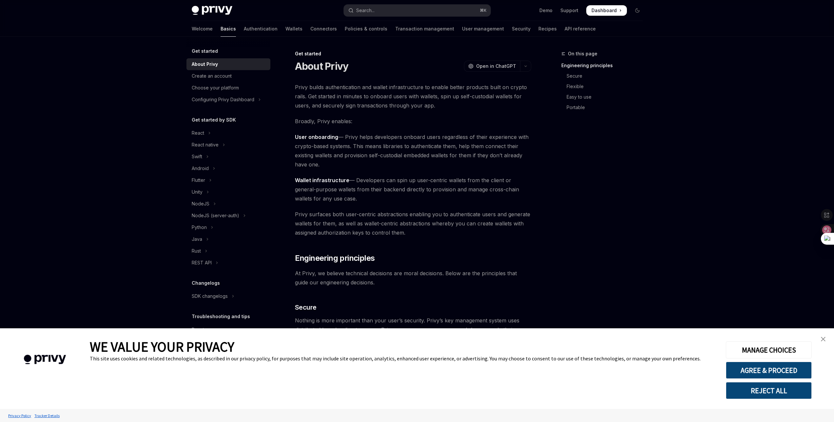 The width and height of the screenshot is (834, 422). Describe the element at coordinates (228, 227) in the screenshot. I see `button: Toggle Python section` at that location.